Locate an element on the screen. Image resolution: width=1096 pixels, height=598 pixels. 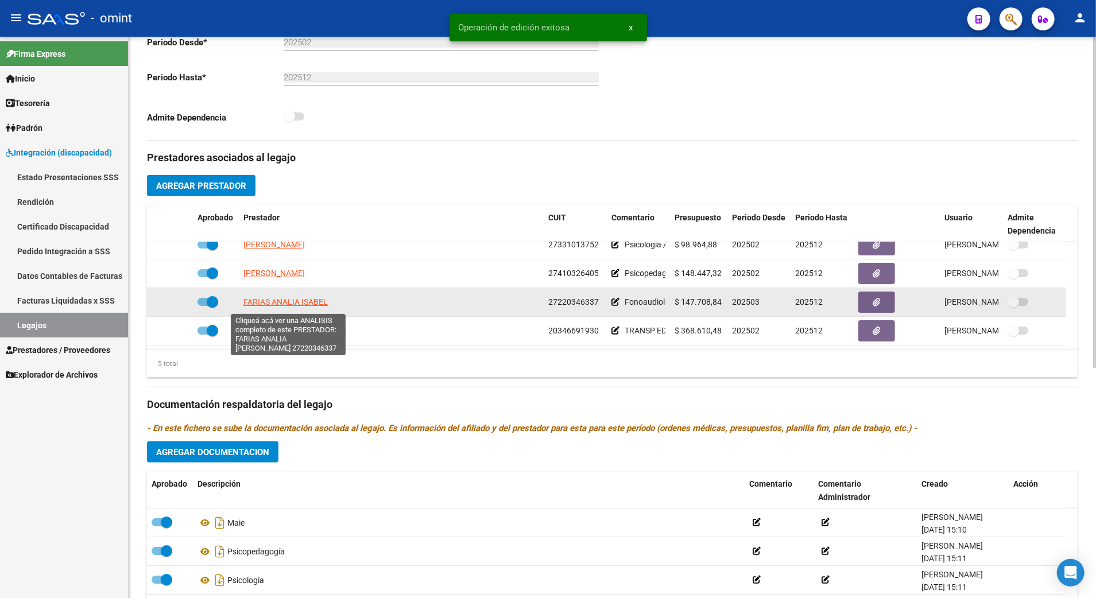
datatable-header-cell: Acción is located at coordinates (1037, 491).